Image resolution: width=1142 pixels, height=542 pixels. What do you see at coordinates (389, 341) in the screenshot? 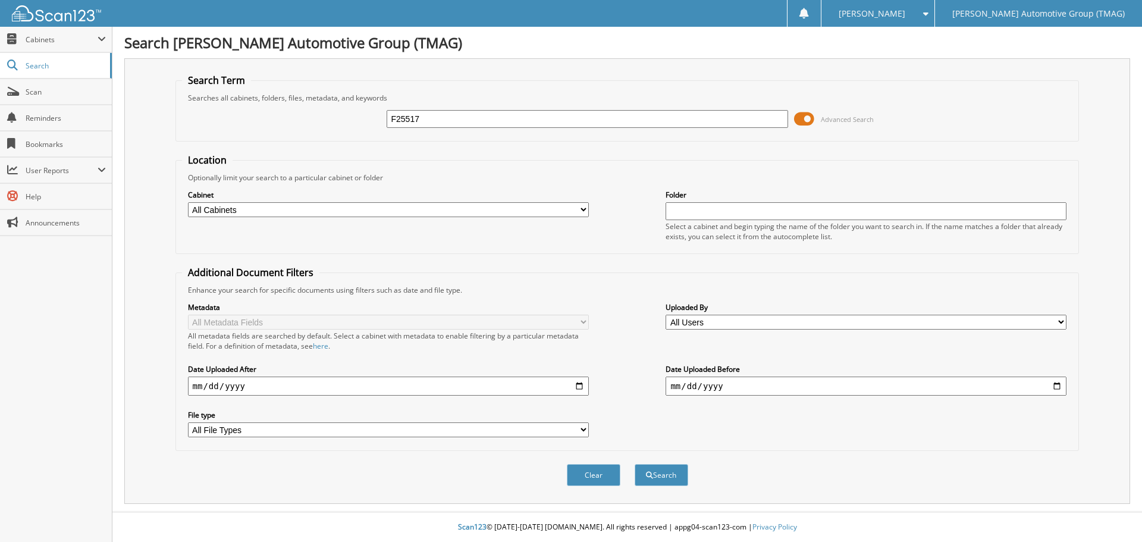
I see `div: All metadata fields are searched by default. Select a cabinet with metadata to enable filtering b...` at bounding box center [389, 341].